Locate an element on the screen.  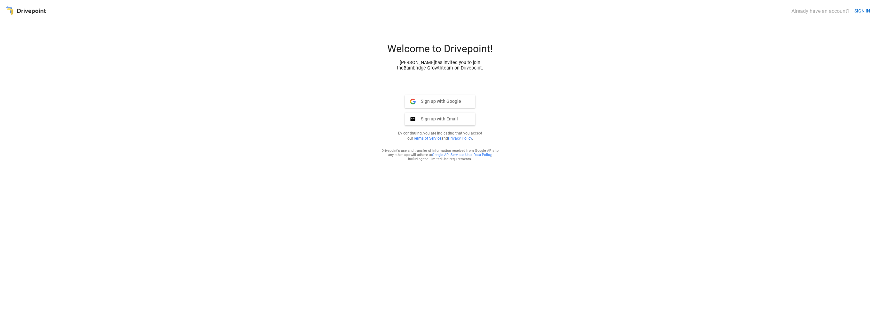
span: Sign up with Google is located at coordinates (438, 101).